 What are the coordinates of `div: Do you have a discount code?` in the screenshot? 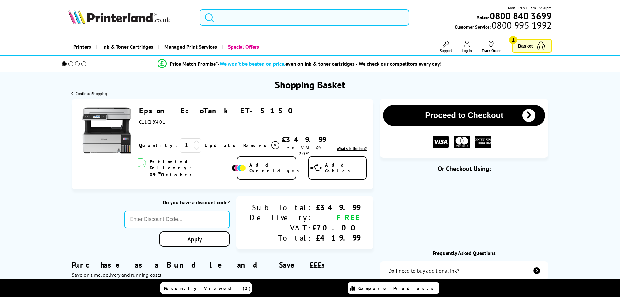 It's located at (177, 202).